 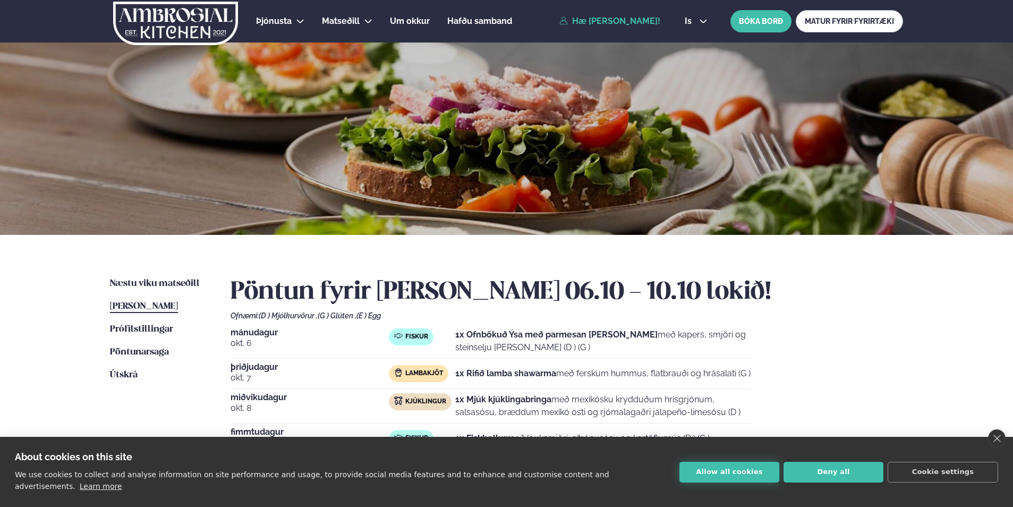 What do you see at coordinates (341, 21) in the screenshot?
I see `a: Matseðill` at bounding box center [341, 21].